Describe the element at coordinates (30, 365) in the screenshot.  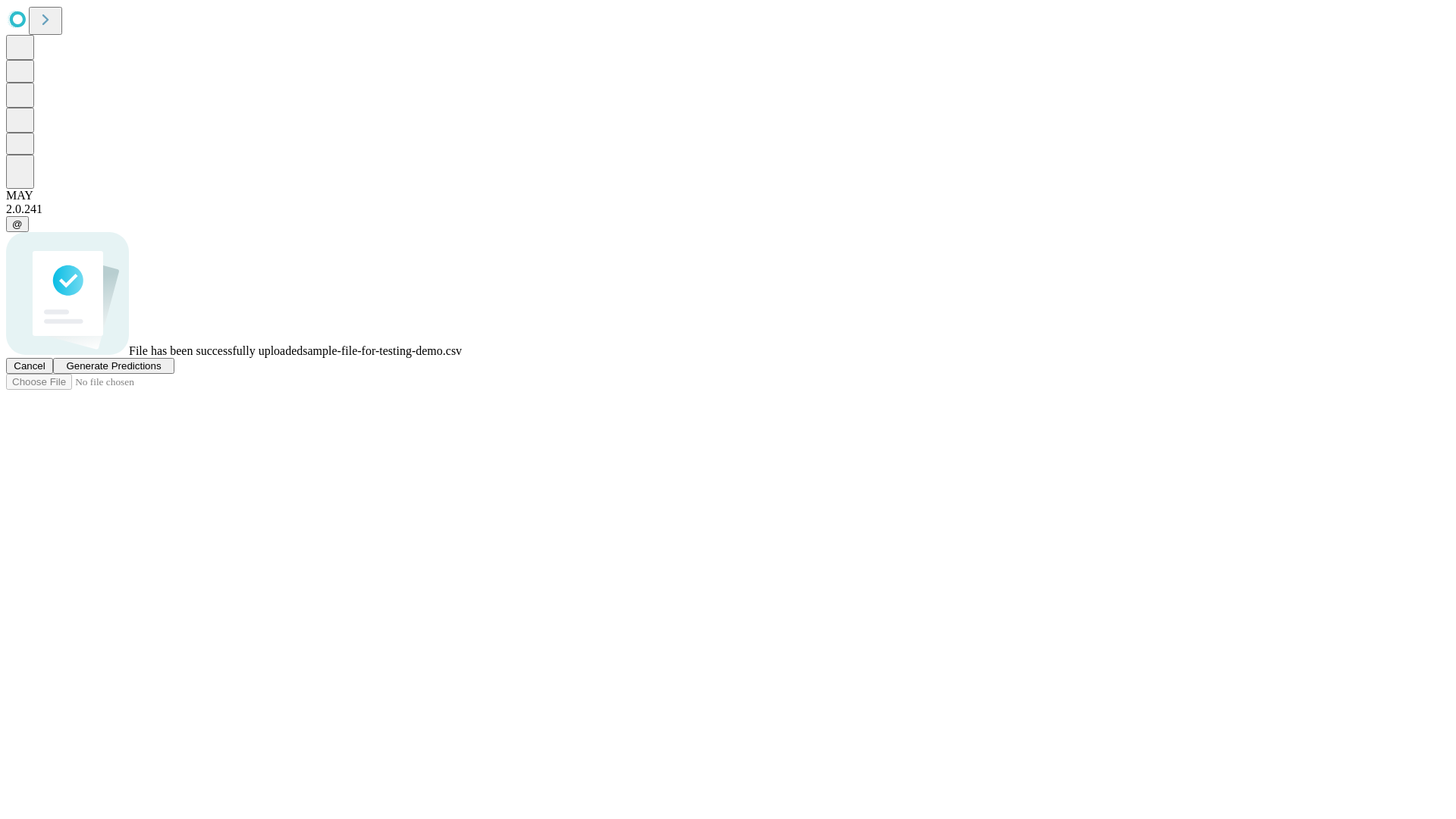
I see `span: Cancel` at that location.